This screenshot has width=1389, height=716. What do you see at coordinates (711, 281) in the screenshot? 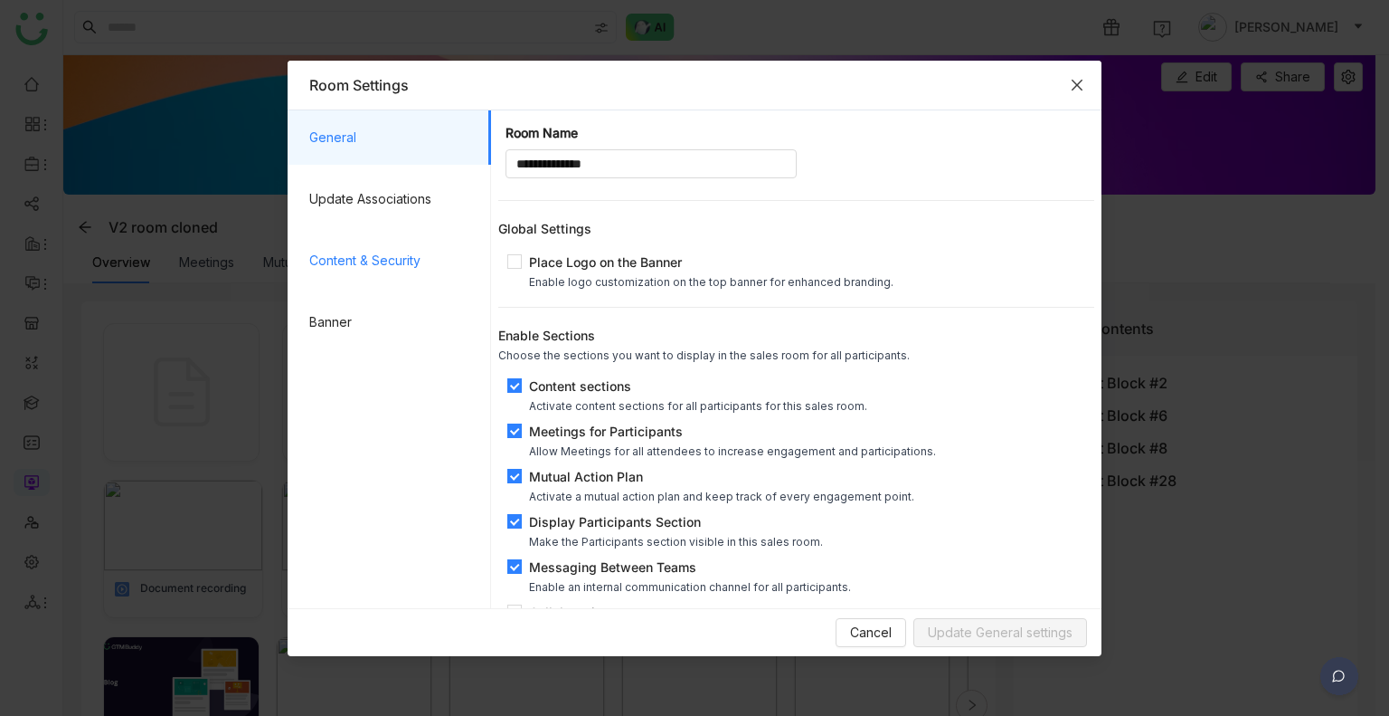
I see `div: Enable logo customization on the top banner for enhanced branding.` at bounding box center [711, 281].